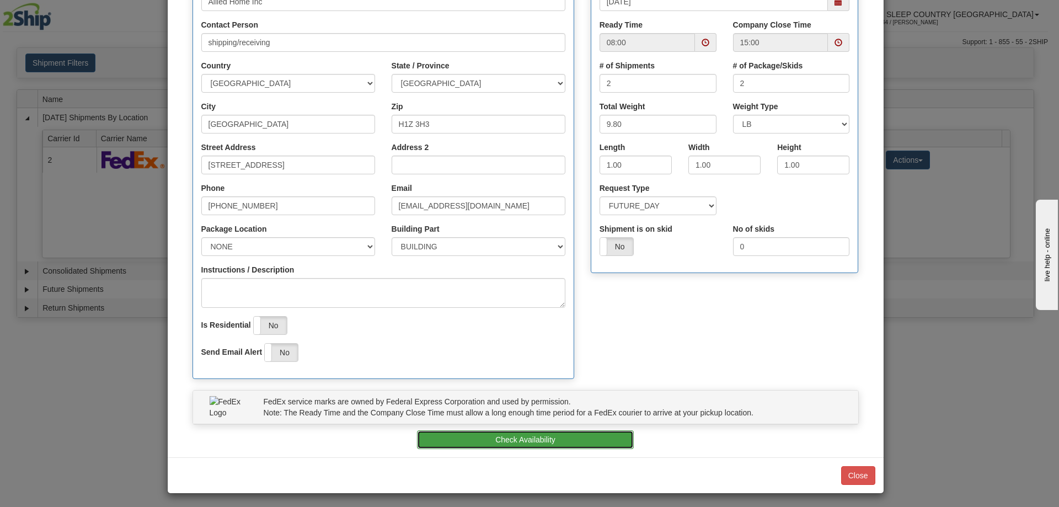  What do you see at coordinates (622, 106) in the screenshot?
I see `label: Total Weight` at bounding box center [622, 106].